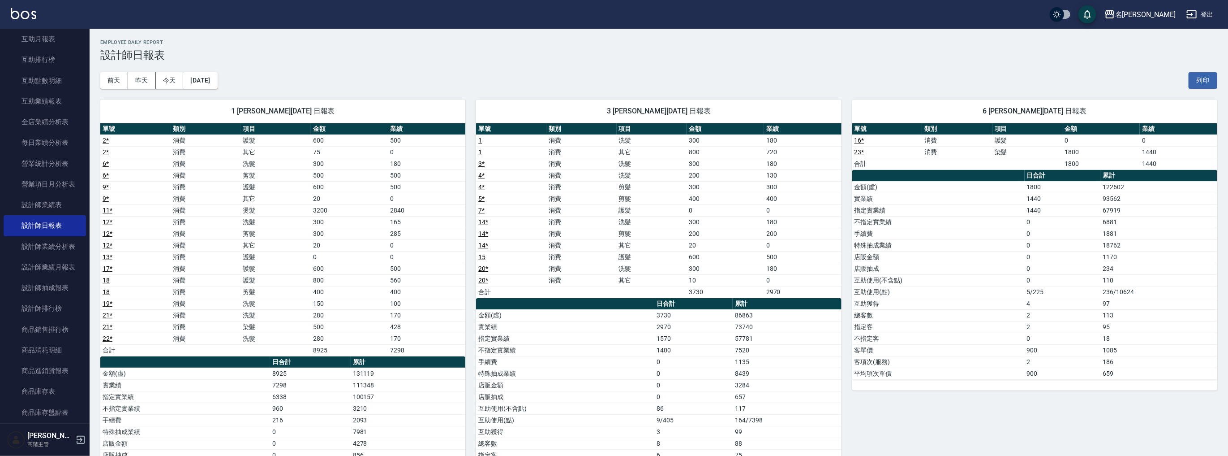 This screenshot has height=456, width=1228. Describe the element at coordinates (349, 140) in the screenshot. I see `td: 600` at that location.